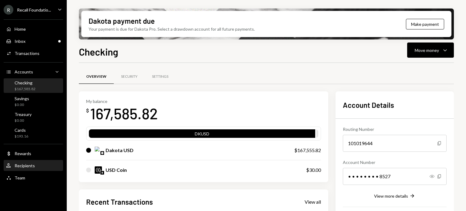 This screenshot has width=466, height=211. What do you see at coordinates (129, 76) in the screenshot?
I see `a: Security` at bounding box center [129, 76].